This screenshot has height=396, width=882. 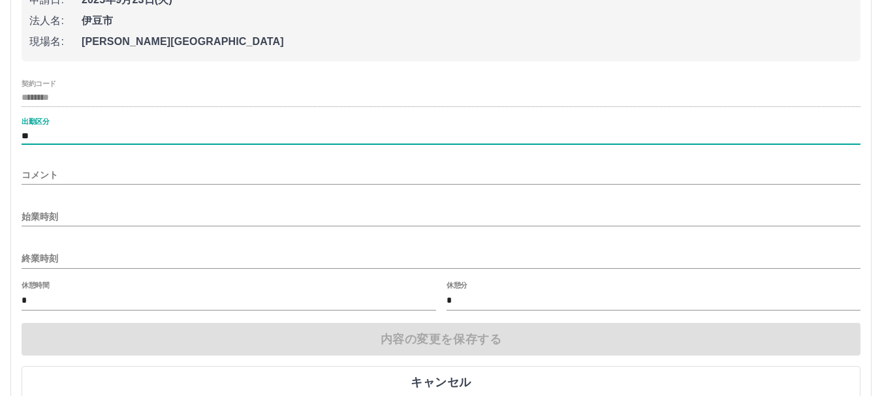 I want to click on label: 休憩時間, so click(x=35, y=285).